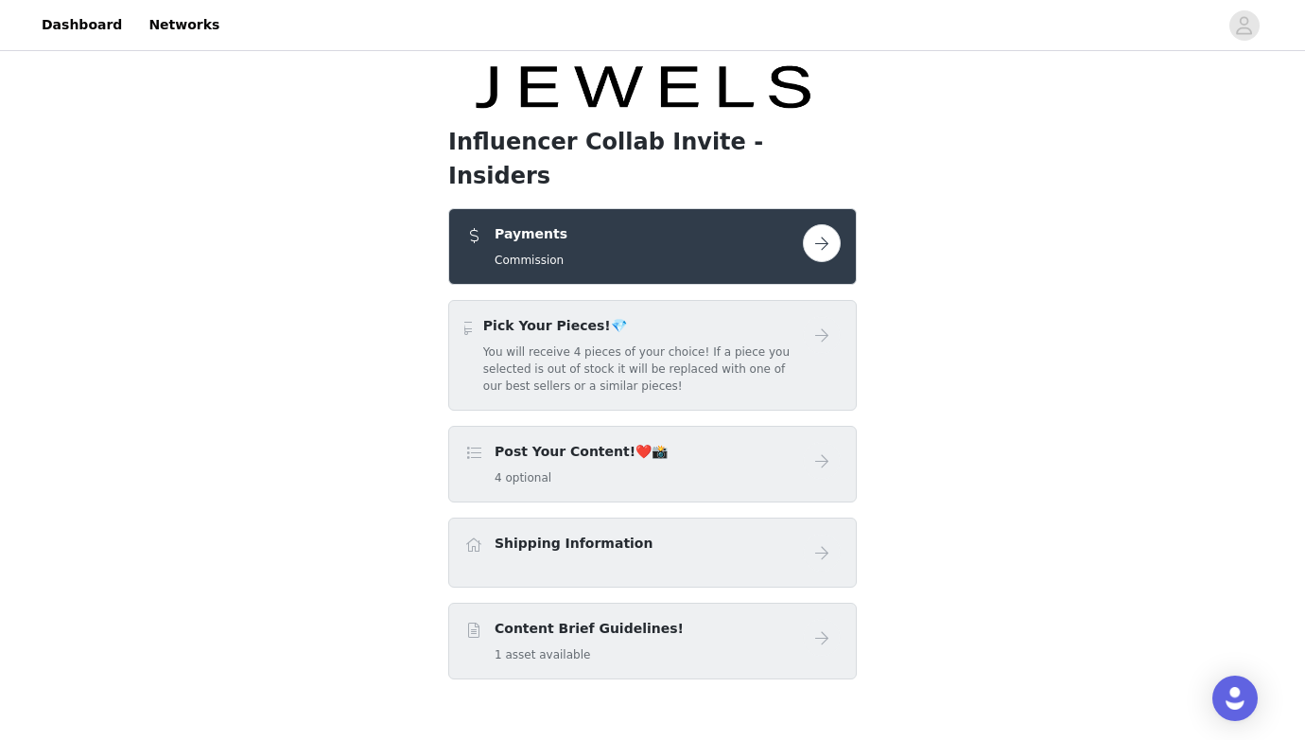 This screenshot has height=740, width=1305. What do you see at coordinates (573, 543) in the screenshot?
I see `h4: Shipping Information` at bounding box center [573, 543].